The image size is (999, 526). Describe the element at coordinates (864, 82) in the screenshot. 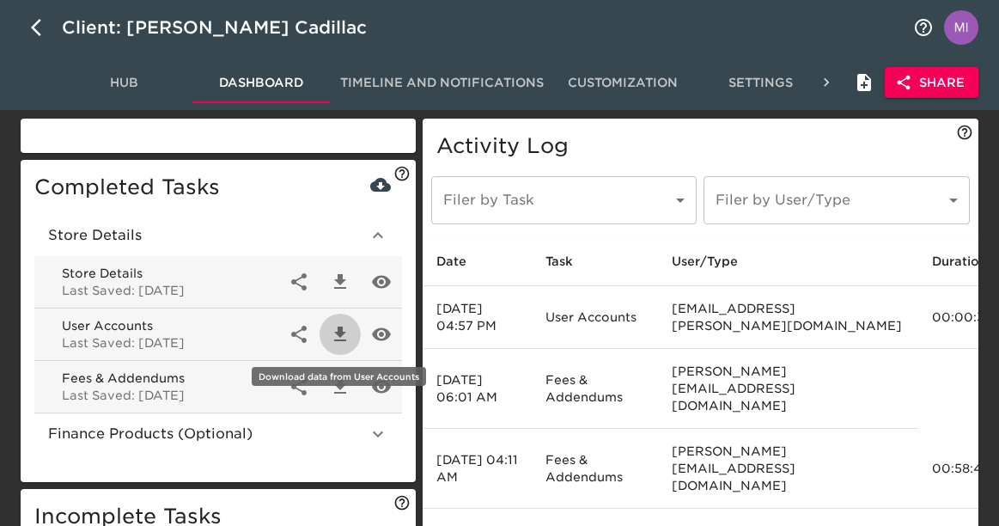

I see `button: Internal Notes and Comments` at that location.